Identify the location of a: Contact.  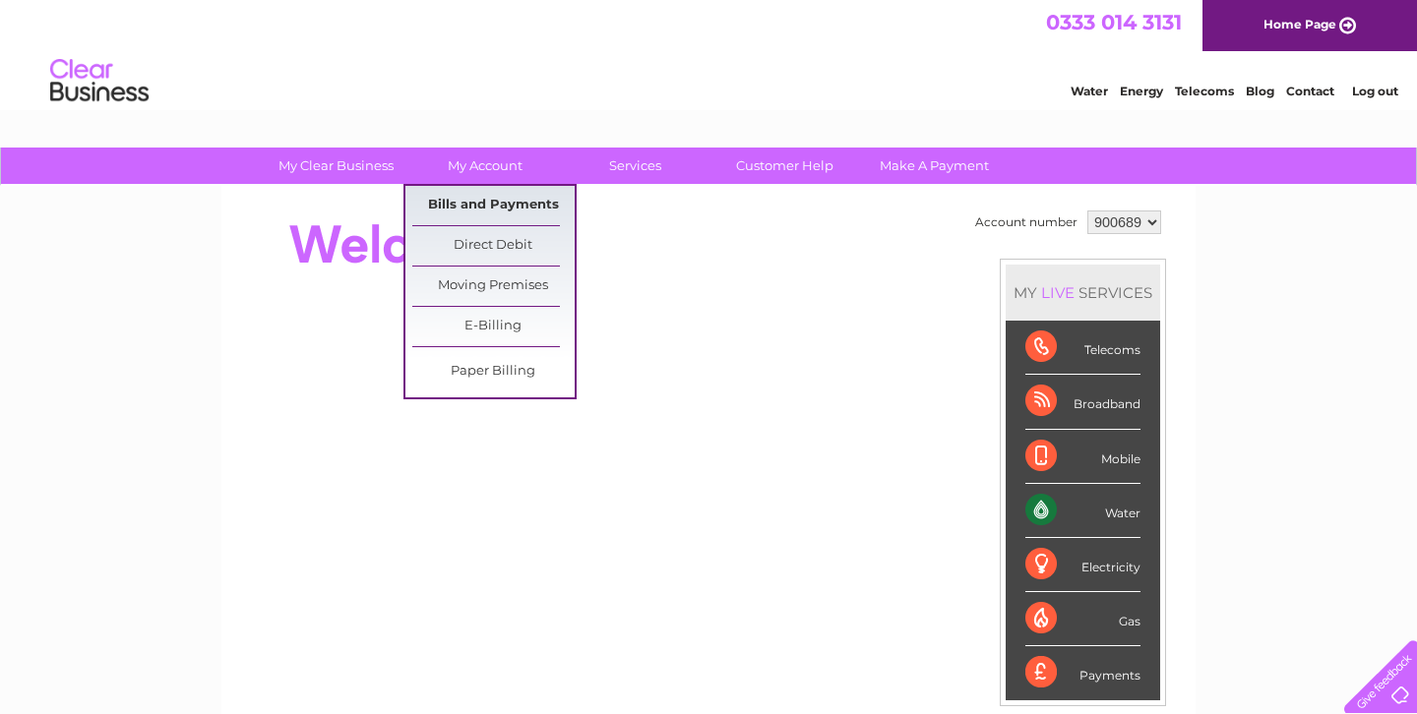
(1310, 91).